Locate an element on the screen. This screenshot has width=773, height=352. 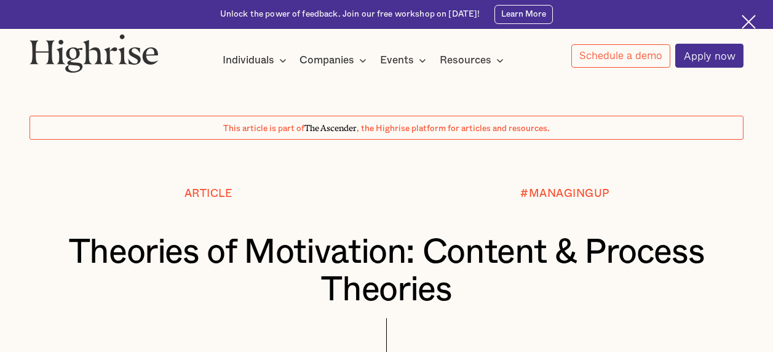
div: #MANAGINGUP is located at coordinates (564, 193).